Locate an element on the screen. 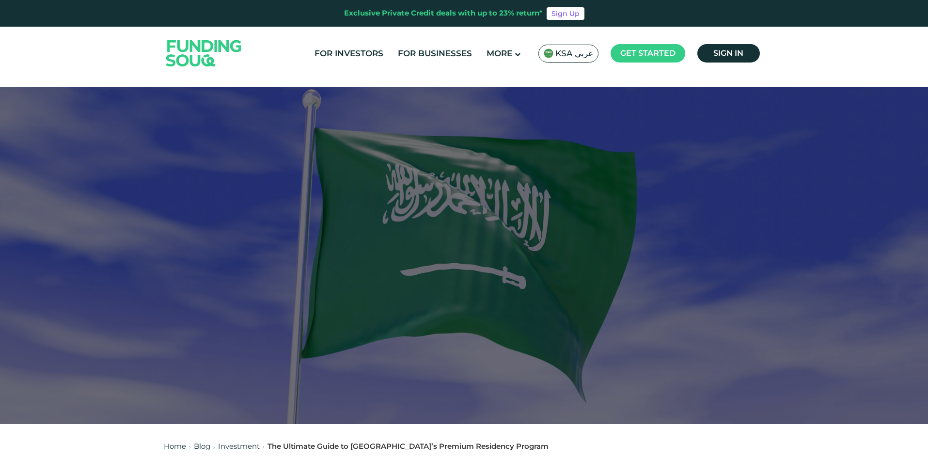  a: Investment is located at coordinates (239, 446).